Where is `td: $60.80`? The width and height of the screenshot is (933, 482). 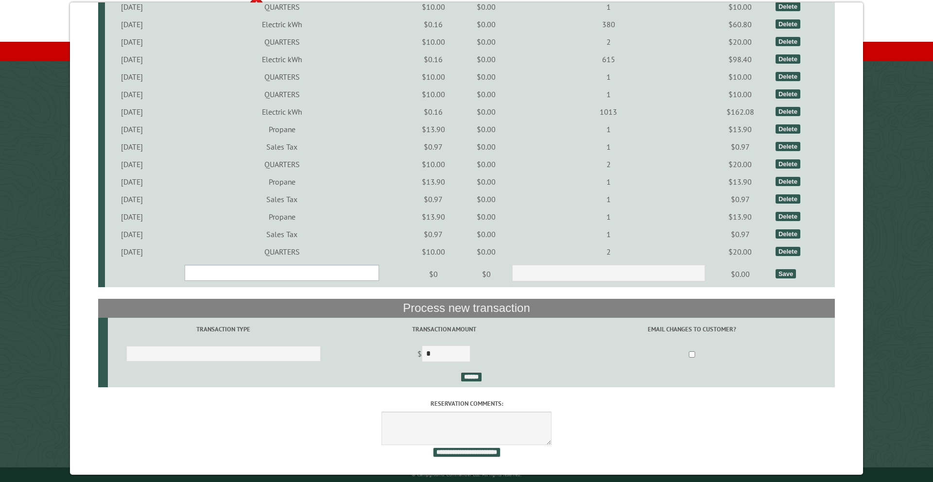
td: $60.80 is located at coordinates (740, 24).